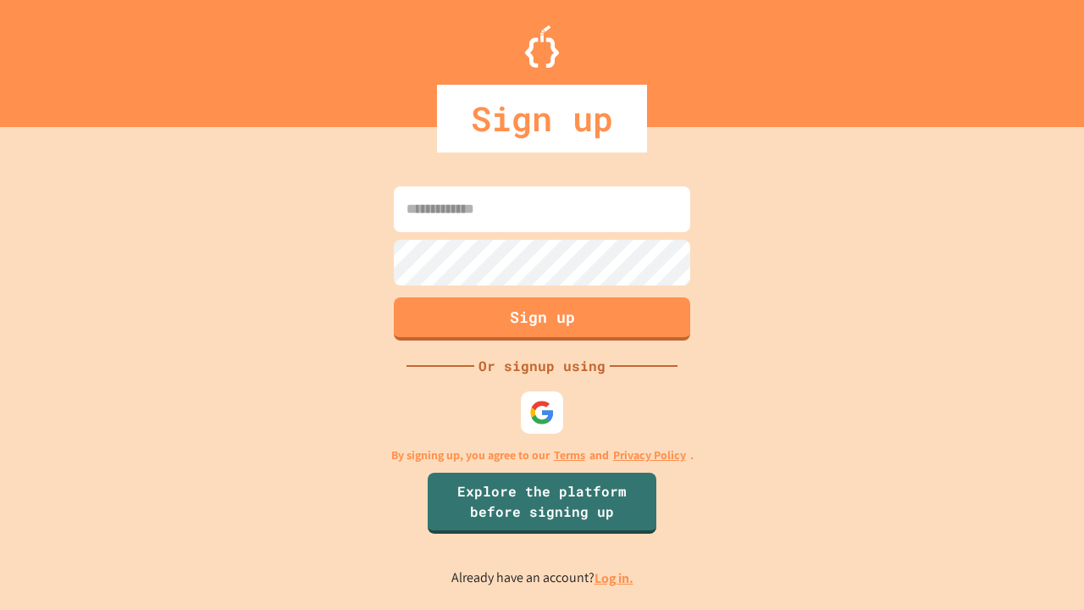 The width and height of the screenshot is (1084, 610). I want to click on img: google-icon.svg, so click(542, 412).